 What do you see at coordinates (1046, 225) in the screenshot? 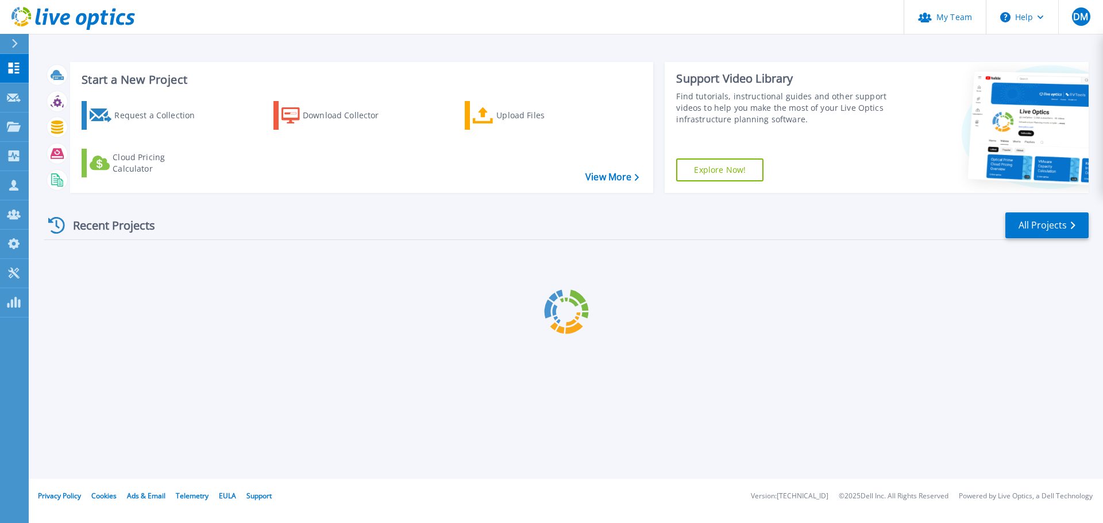
I see `a: All Projects` at bounding box center [1046, 225].